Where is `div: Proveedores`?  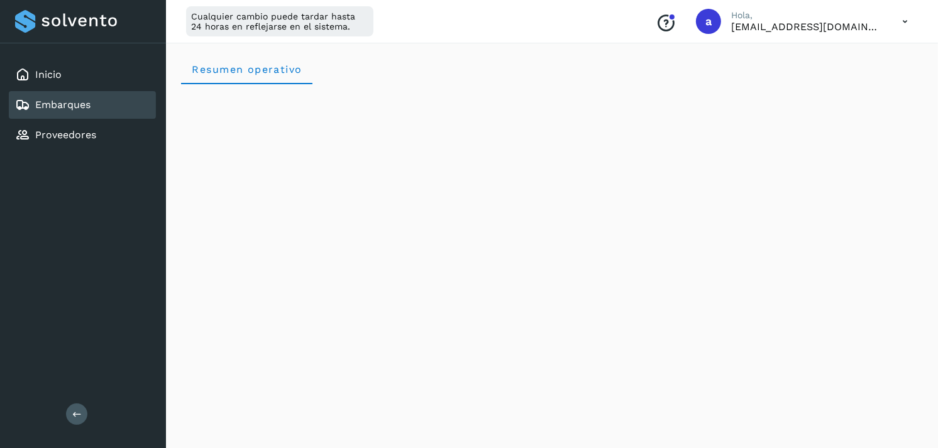
div: Proveedores is located at coordinates (82, 135).